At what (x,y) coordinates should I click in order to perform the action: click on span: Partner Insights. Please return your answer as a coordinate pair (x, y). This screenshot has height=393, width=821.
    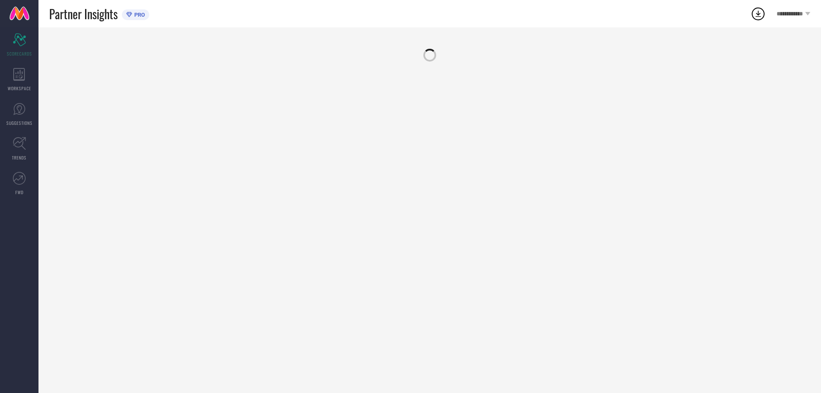
    Looking at the image, I should click on (83, 14).